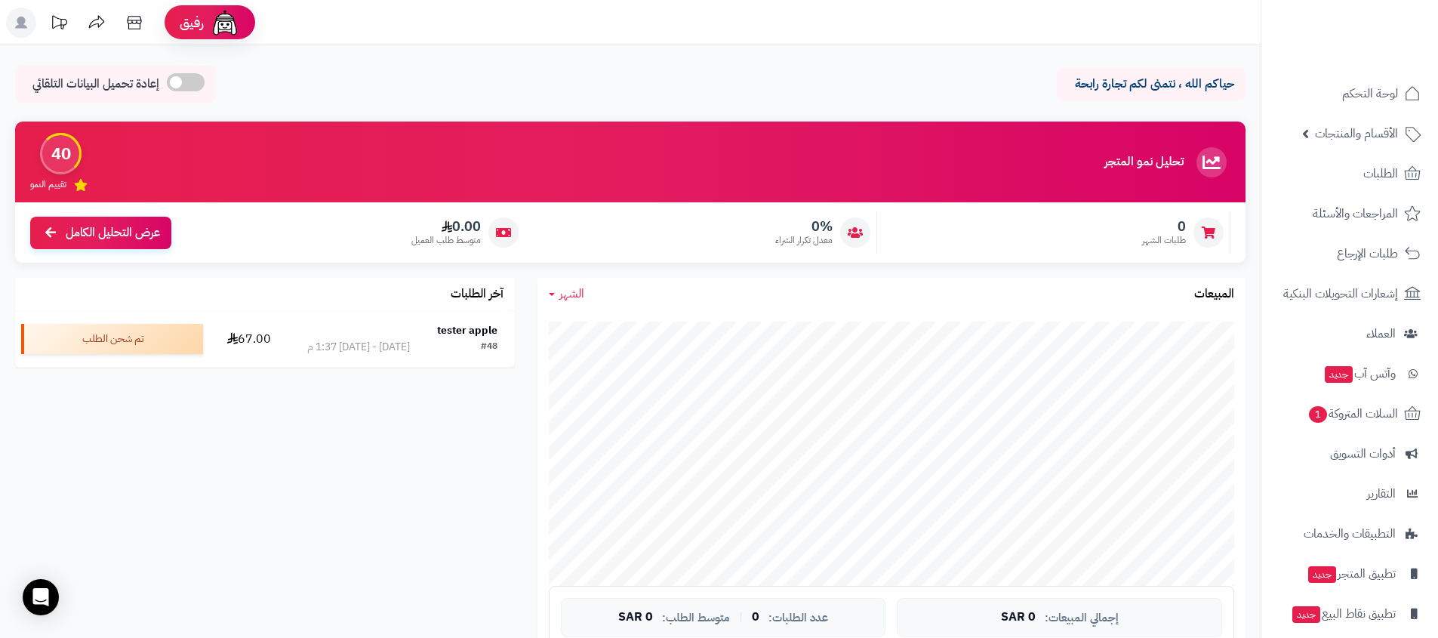  What do you see at coordinates (1350, 294) in the screenshot?
I see `a: إشعارات التحويلات البنكية` at bounding box center [1350, 294].